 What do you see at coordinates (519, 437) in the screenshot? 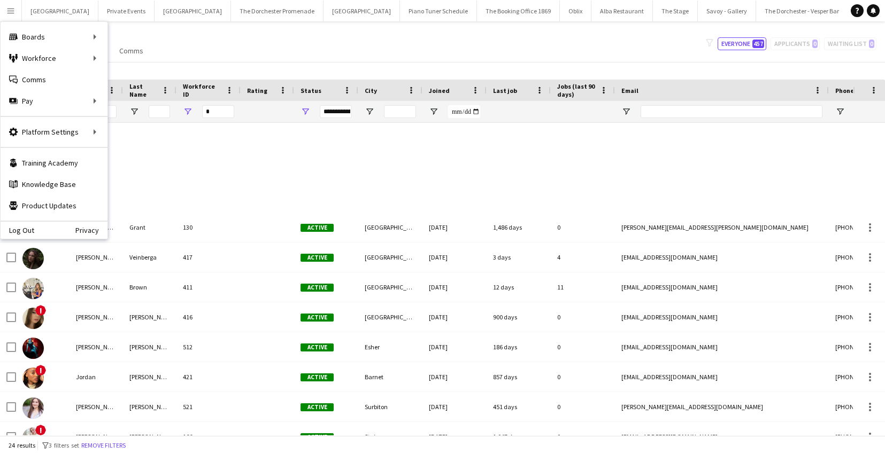
I see `div: 1,047 days` at bounding box center [519, 437].